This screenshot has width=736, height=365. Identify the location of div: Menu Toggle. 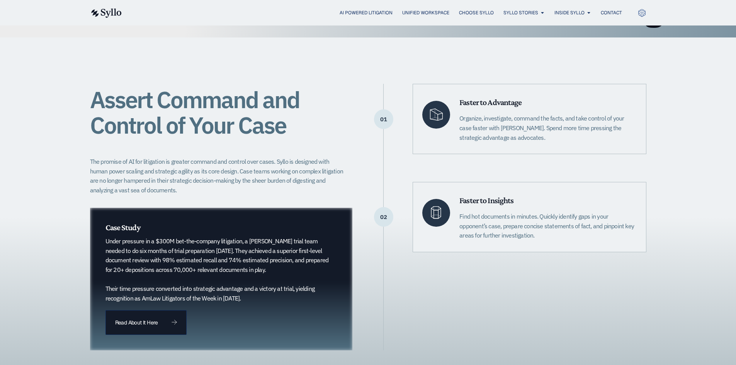
(379, 13).